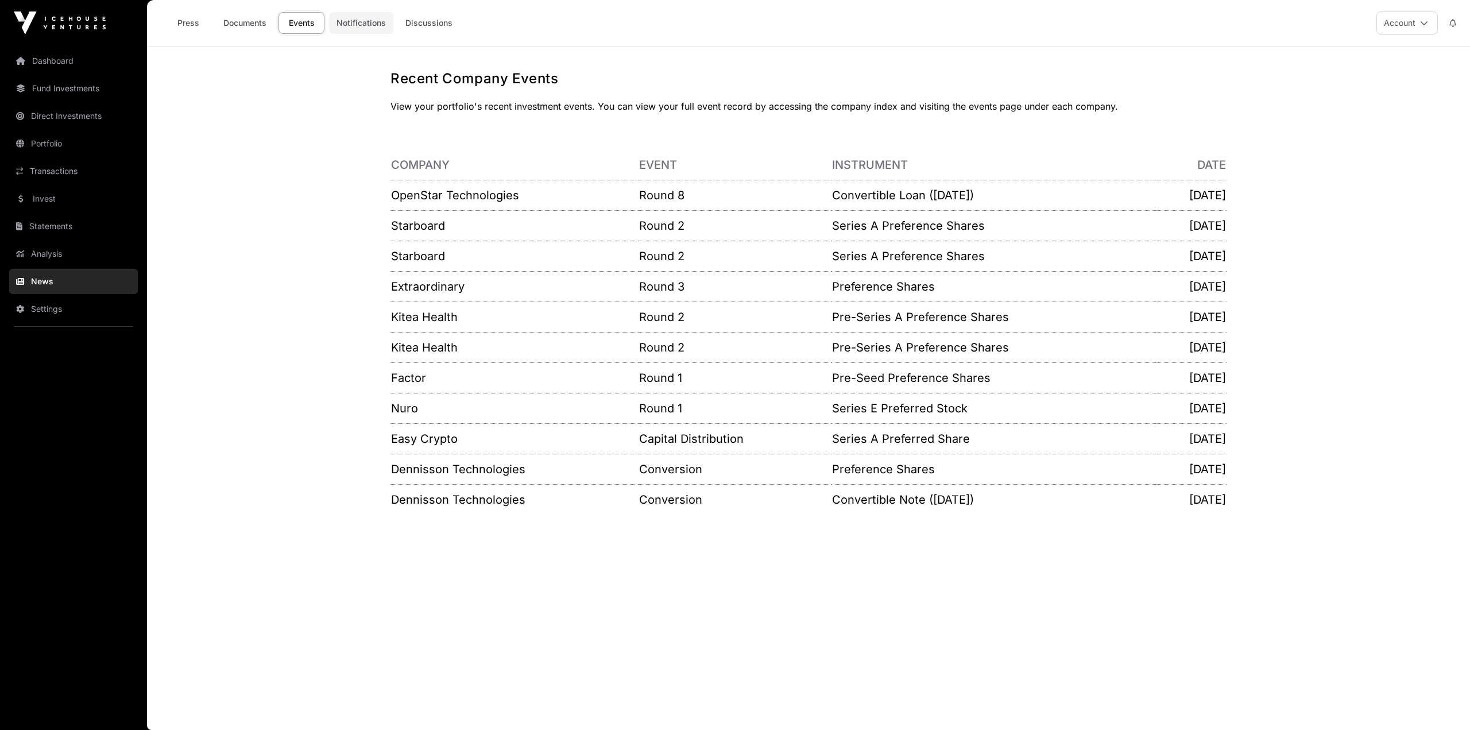 This screenshot has width=1470, height=730. I want to click on a: Dashboard, so click(74, 61).